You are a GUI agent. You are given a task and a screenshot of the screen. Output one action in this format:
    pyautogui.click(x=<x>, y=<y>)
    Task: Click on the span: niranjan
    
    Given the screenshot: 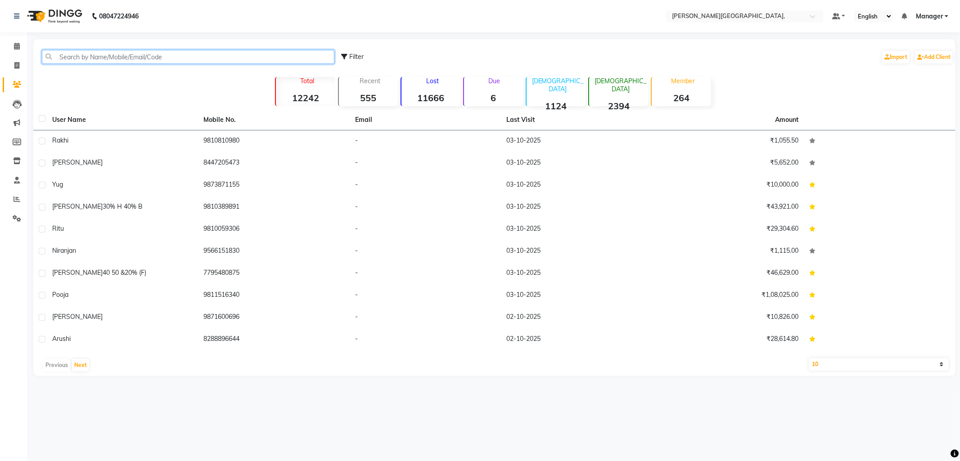 What is the action you would take?
    pyautogui.click(x=64, y=251)
    